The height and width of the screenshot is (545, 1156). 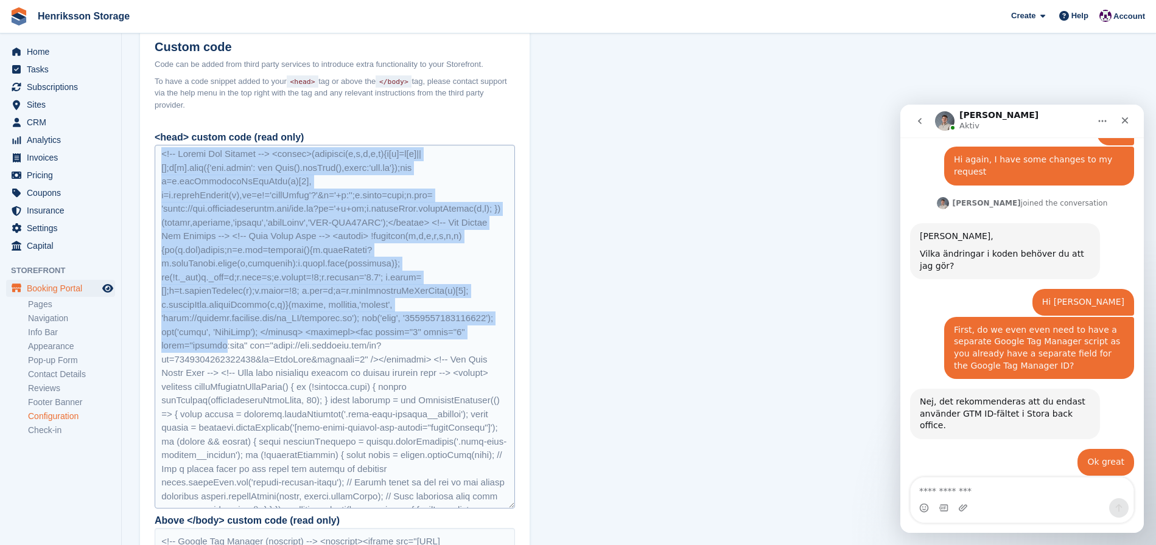 I want to click on button: Ladda upp bilaga, so click(x=63, y=404).